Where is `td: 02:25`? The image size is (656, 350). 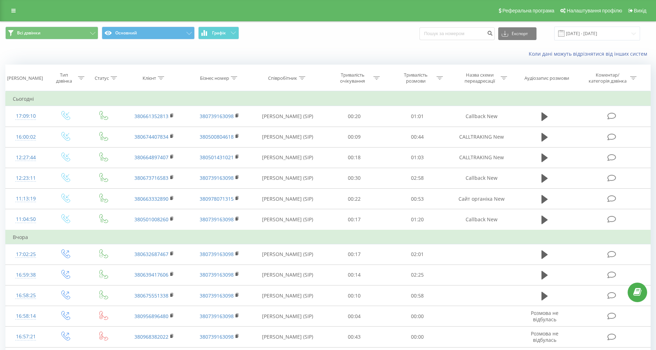
td: 02:25 is located at coordinates (417, 275).